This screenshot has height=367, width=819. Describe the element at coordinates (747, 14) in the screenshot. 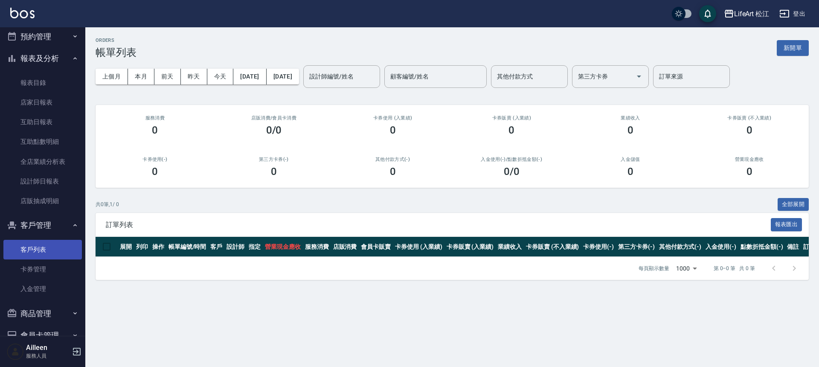

I see `button: LifeArt 松江` at that location.